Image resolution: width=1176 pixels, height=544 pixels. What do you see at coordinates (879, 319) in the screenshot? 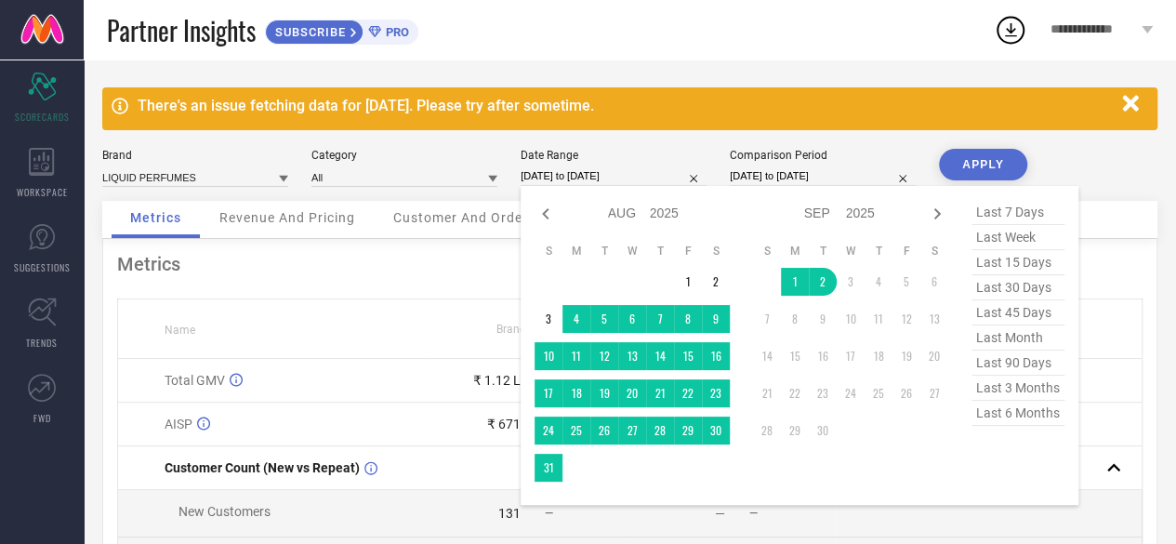
I see `td: Thu Sep 11 2025` at bounding box center [879, 319].